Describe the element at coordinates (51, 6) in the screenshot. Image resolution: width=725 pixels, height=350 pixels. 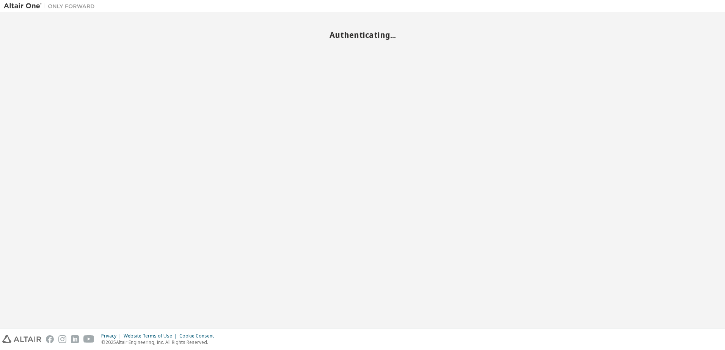
I see `img: Altair One` at that location.